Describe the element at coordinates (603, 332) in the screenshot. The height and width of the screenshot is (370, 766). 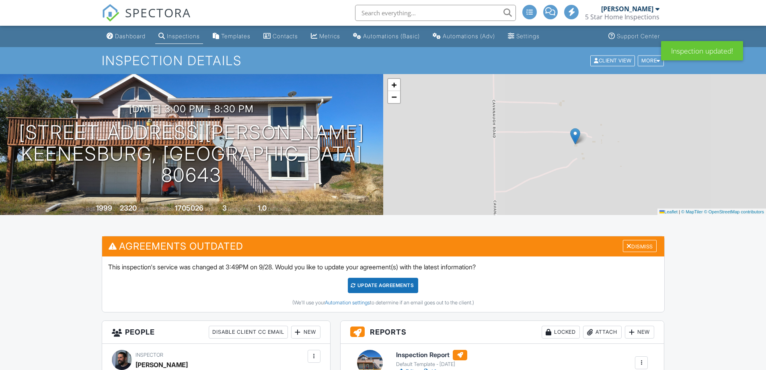
I see `div: Attach` at that location.